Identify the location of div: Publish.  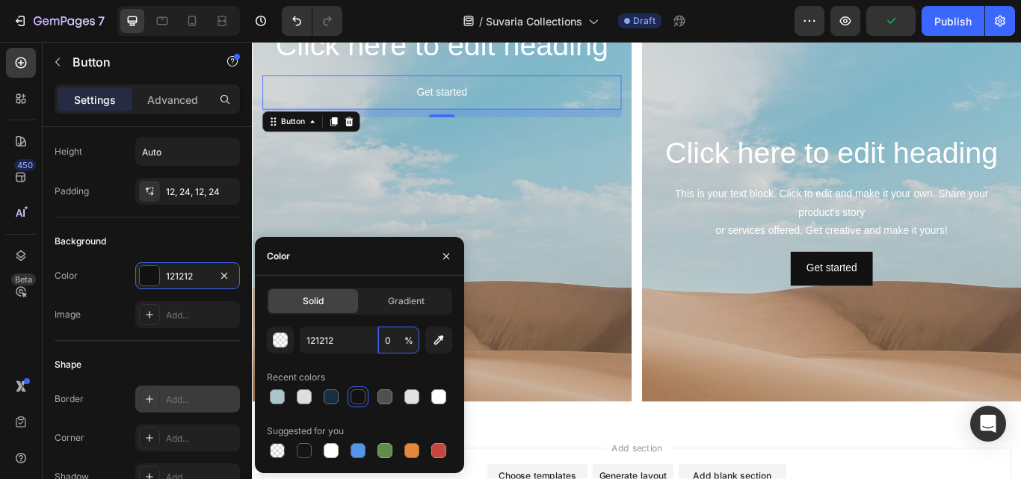
(953, 21).